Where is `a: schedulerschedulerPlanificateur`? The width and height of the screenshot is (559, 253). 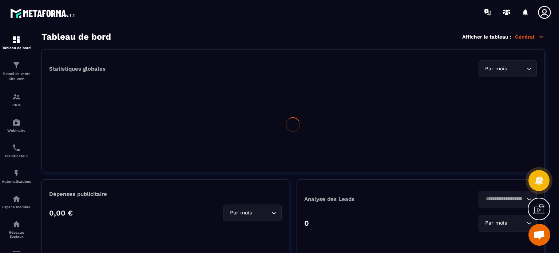 a: schedulerschedulerPlanificateur is located at coordinates (16, 151).